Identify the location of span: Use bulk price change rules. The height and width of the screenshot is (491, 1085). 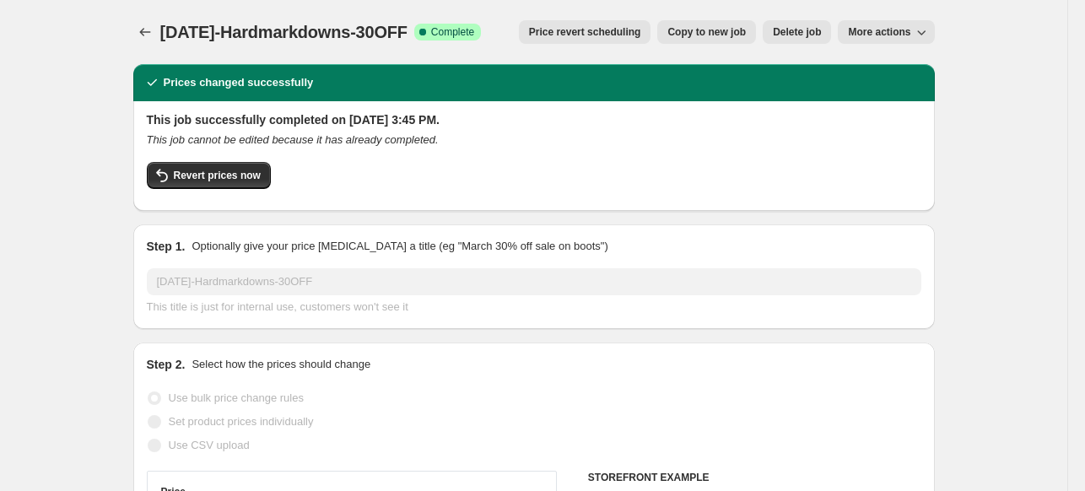
(236, 397).